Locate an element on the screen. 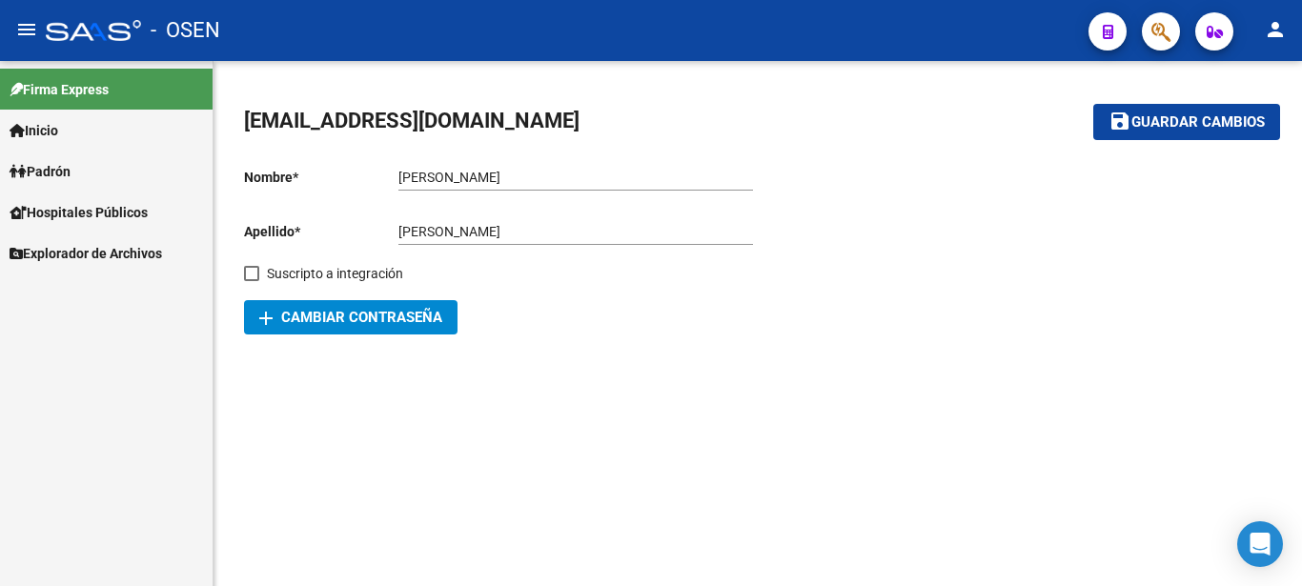 The image size is (1302, 586). span: Inicio is located at coordinates (33, 131).